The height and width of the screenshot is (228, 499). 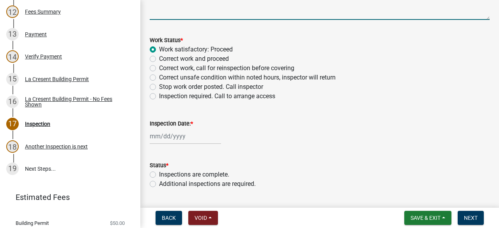 I want to click on div: 17, so click(x=12, y=124).